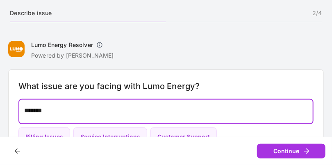 This screenshot has height=165, width=332. I want to click on p: 2 / 4, so click(316, 13).